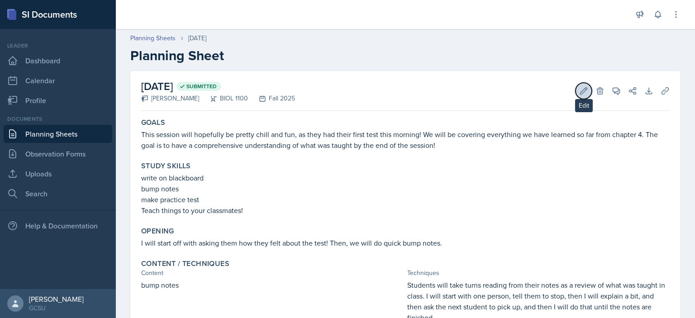 Image resolution: width=695 pixels, height=318 pixels. What do you see at coordinates (58, 226) in the screenshot?
I see `div: Help & Documentation` at bounding box center [58, 226].